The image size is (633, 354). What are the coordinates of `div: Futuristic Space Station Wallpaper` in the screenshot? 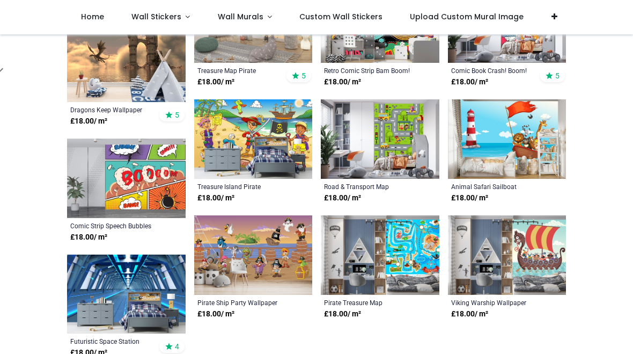 It's located at (115, 341).